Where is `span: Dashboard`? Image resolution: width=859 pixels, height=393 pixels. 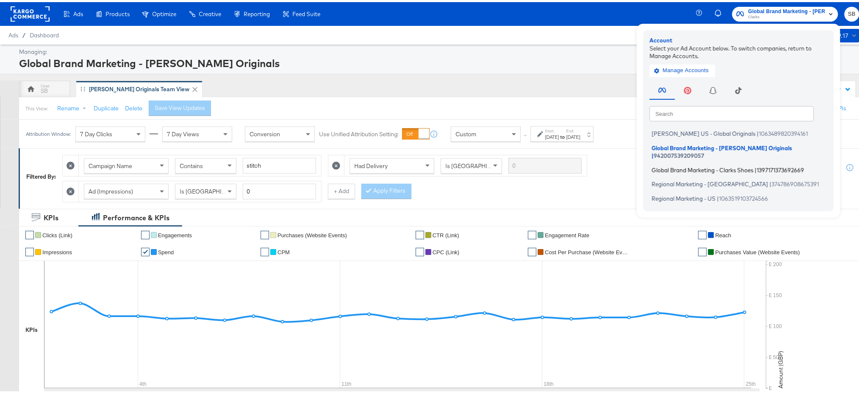
span: Dashboard is located at coordinates (44, 33).